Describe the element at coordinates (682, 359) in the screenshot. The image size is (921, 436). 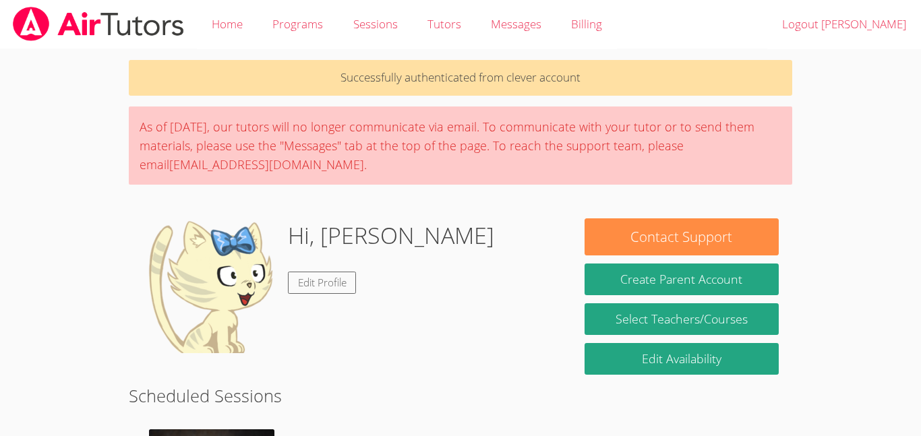
I see `a: Edit Availability` at that location.